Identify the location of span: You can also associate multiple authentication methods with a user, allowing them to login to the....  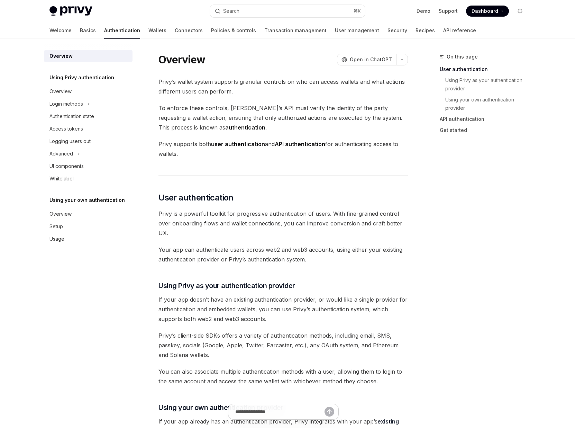
(283, 376).